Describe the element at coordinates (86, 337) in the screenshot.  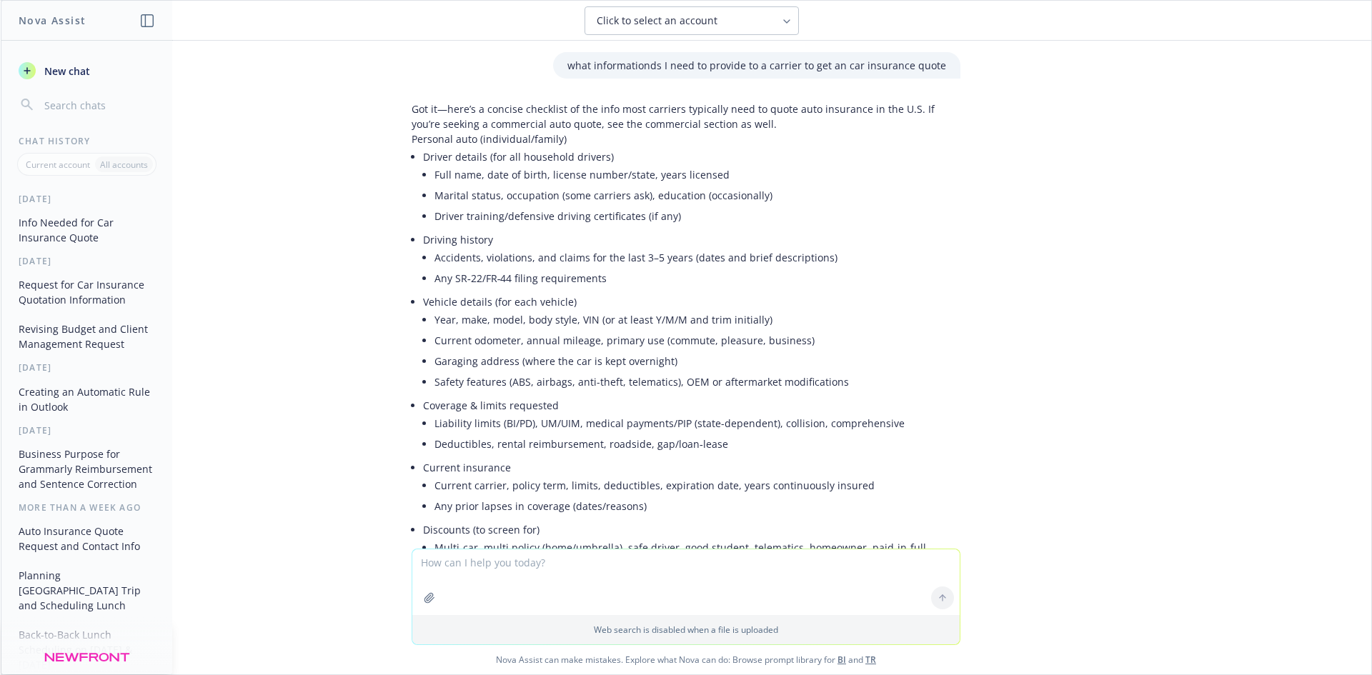
I see `button: Revising Budget and Client Management Request` at that location.